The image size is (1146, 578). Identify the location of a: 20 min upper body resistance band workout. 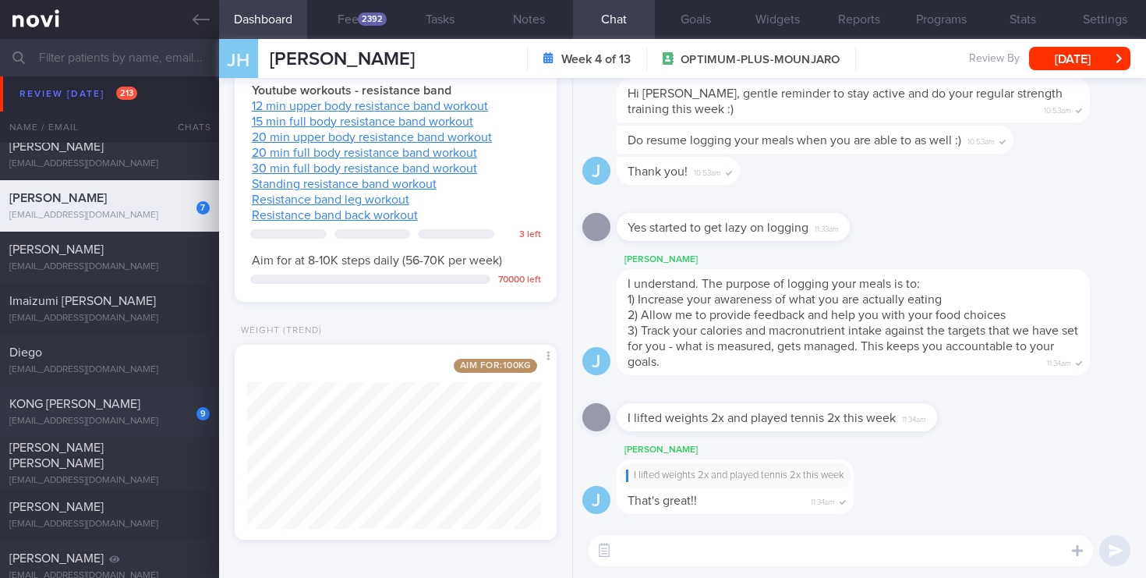
(372, 137).